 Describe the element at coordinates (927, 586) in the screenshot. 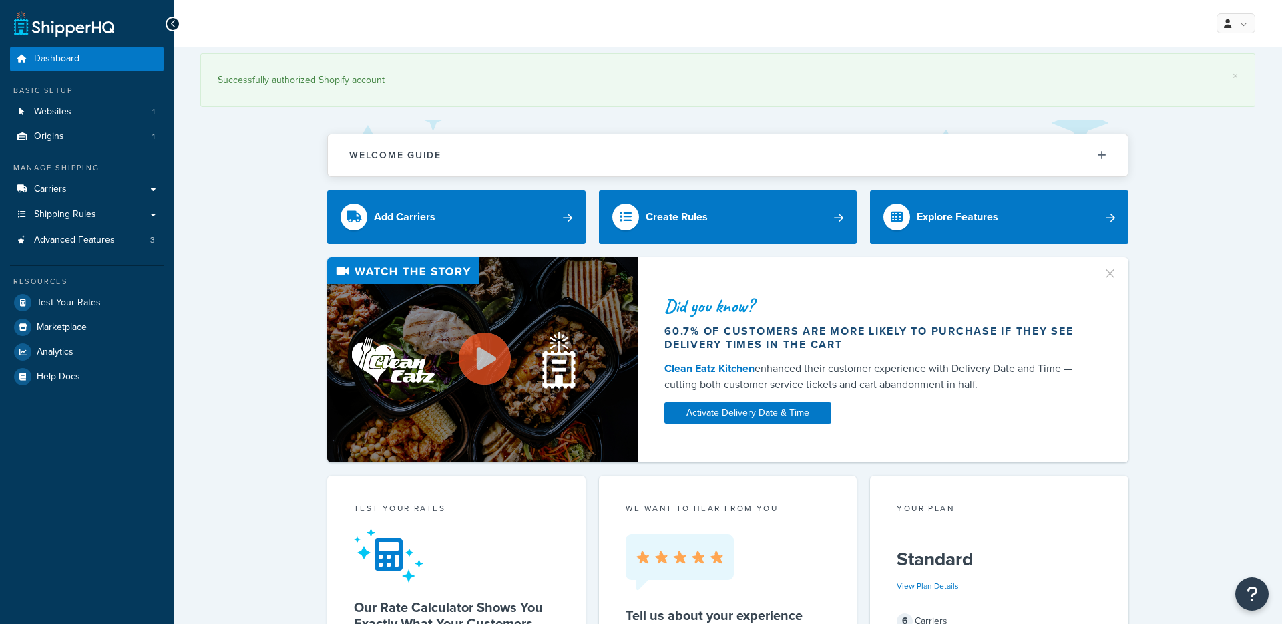

I see `a: View Plan Details` at that location.